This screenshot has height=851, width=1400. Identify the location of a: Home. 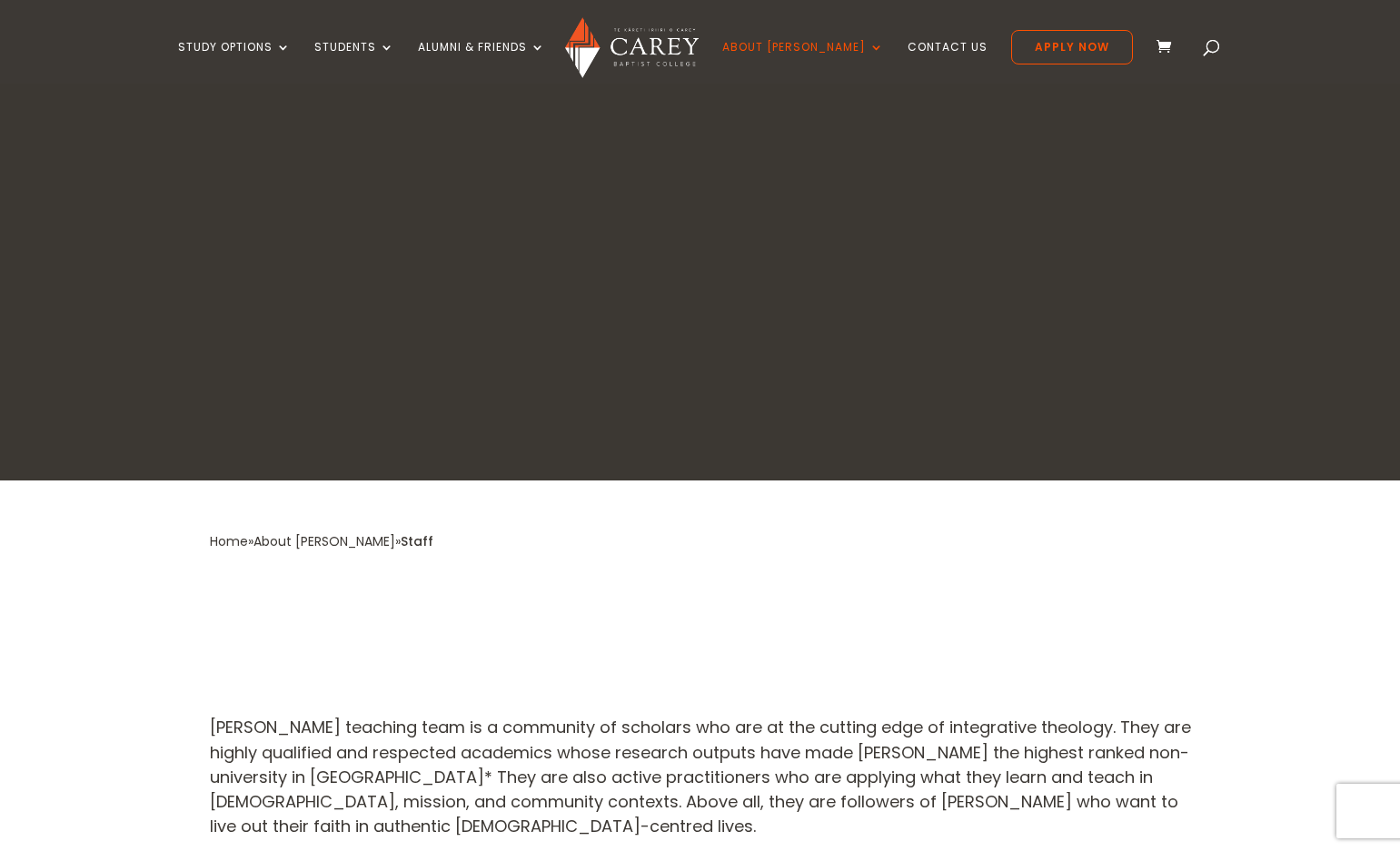
(229, 542).